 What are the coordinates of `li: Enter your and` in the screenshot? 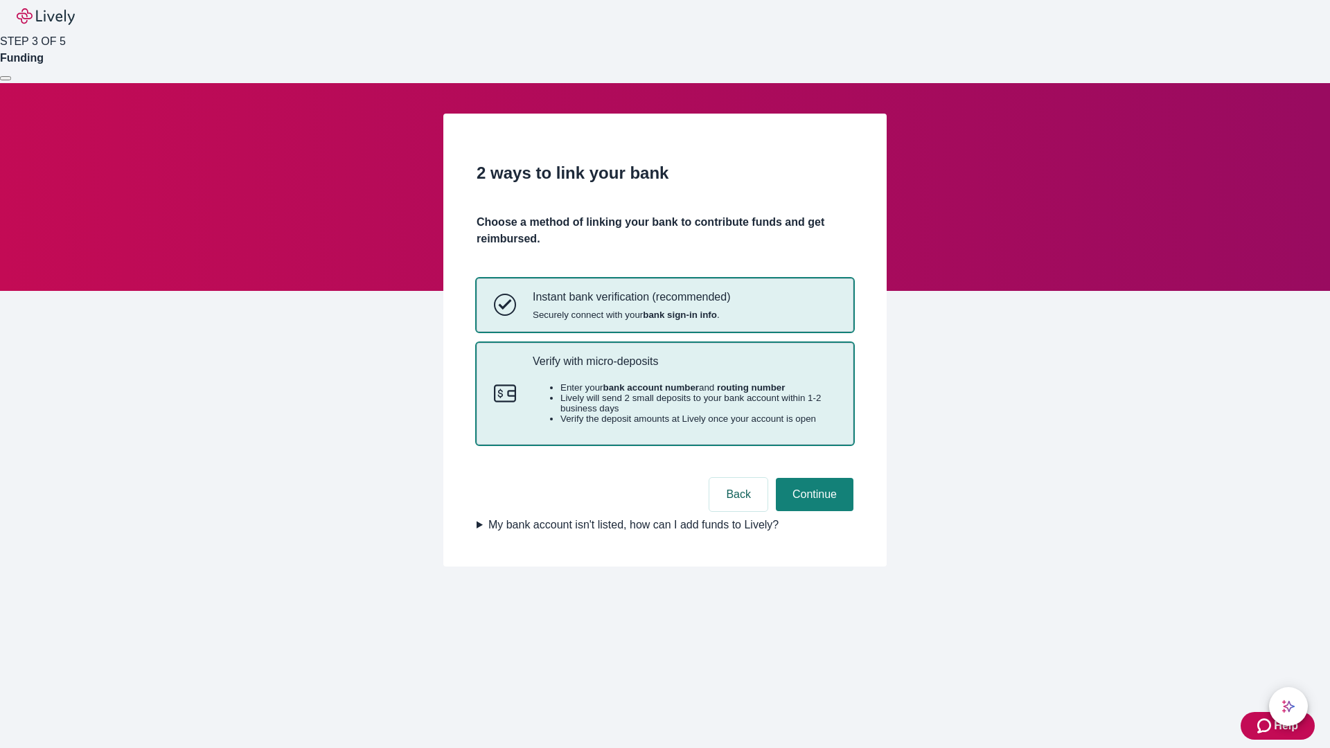 It's located at (698, 387).